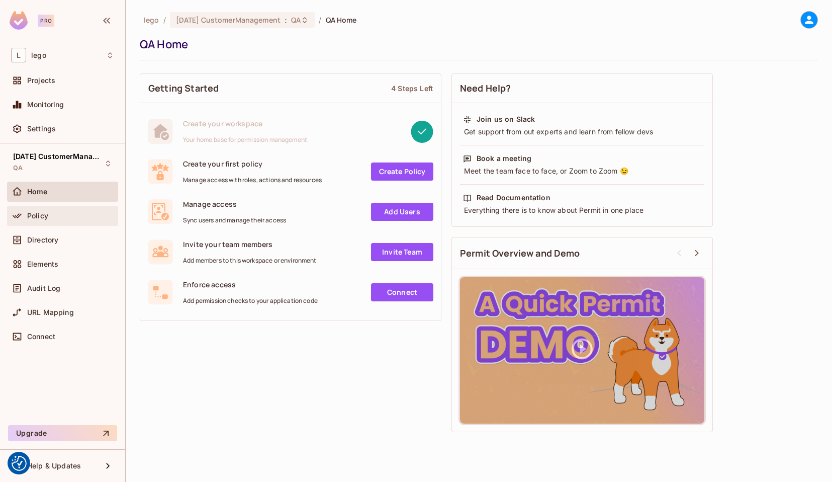 The width and height of the screenshot is (832, 482). Describe the element at coordinates (245, 123) in the screenshot. I see `span: Create your workspace` at that location.